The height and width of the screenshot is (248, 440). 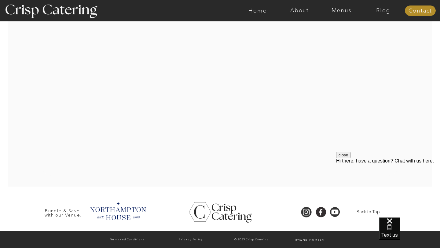 What do you see at coordinates (258, 11) in the screenshot?
I see `nav: Home` at bounding box center [258, 11].